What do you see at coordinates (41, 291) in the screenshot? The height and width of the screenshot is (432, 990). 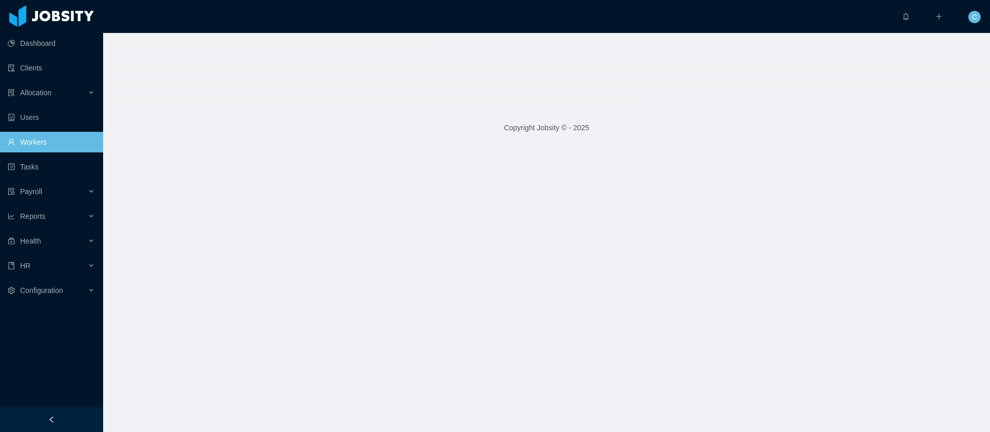 I see `span: Configuration` at bounding box center [41, 291].